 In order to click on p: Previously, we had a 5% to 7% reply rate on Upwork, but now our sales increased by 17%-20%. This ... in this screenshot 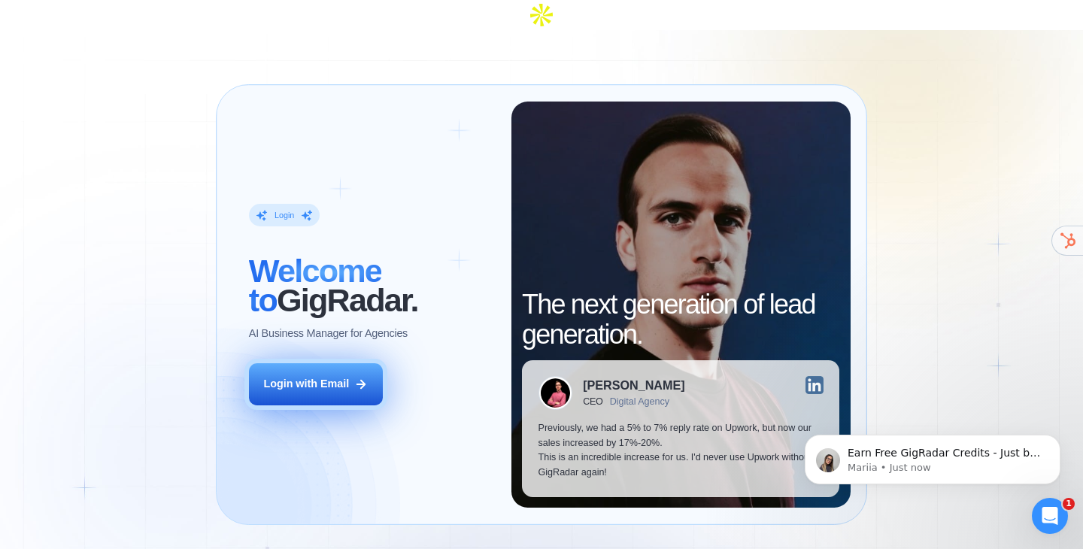, I will do `click(681, 451)`.